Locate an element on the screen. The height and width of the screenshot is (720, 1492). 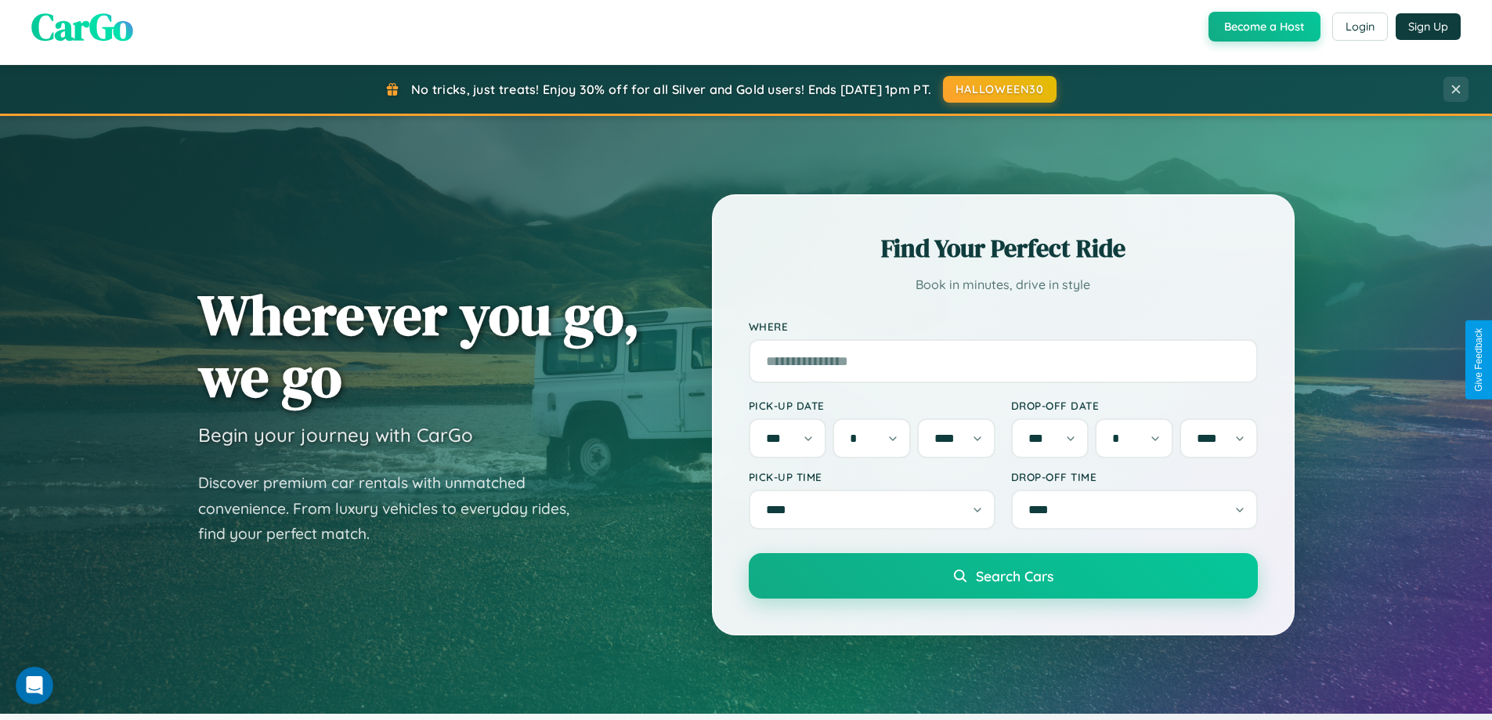
label: Pick-up Date is located at coordinates (872, 405).